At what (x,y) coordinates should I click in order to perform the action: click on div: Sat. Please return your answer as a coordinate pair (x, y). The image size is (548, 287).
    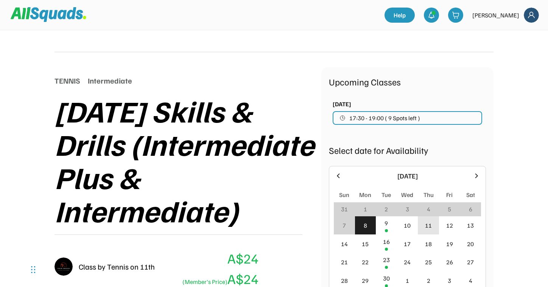
    Looking at the image, I should click on (470, 195).